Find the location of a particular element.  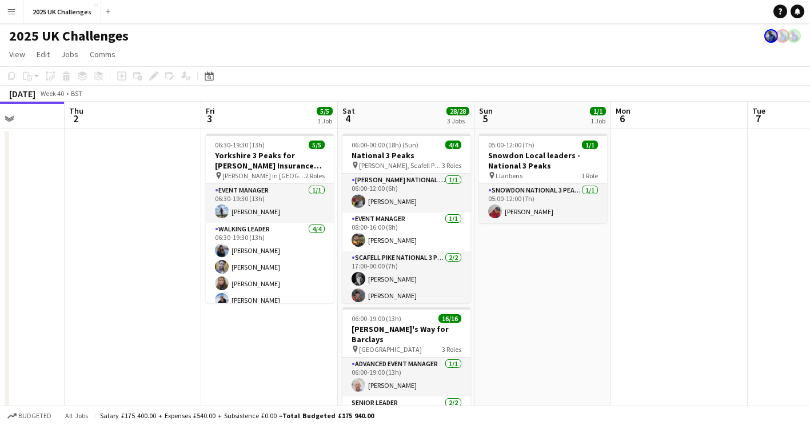

a: Edit is located at coordinates (43, 54).